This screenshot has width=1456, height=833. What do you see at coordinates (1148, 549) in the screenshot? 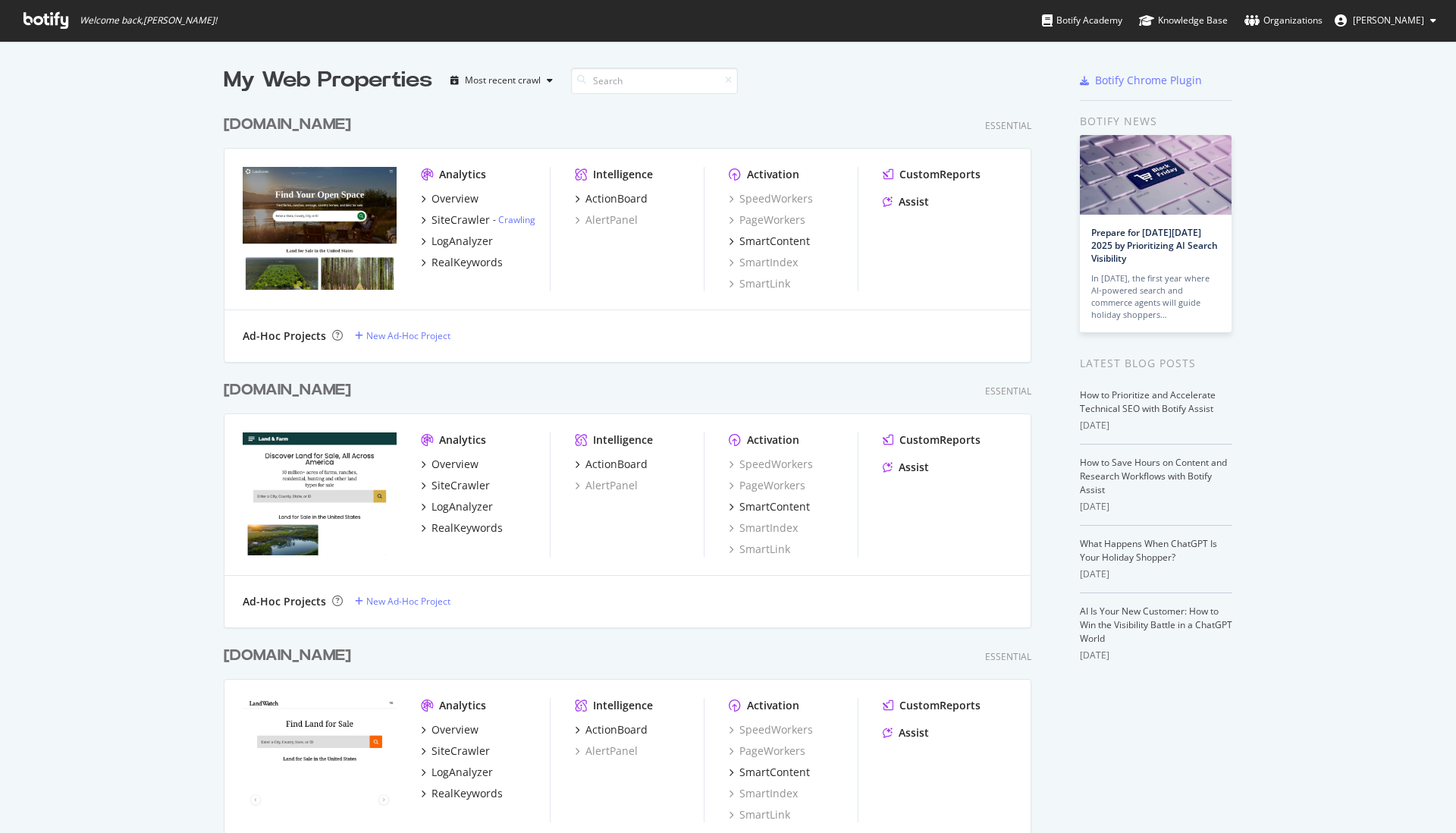
I see `a: What Happens When ChatGPT Is Your Holiday Shopper?` at bounding box center [1148, 549].